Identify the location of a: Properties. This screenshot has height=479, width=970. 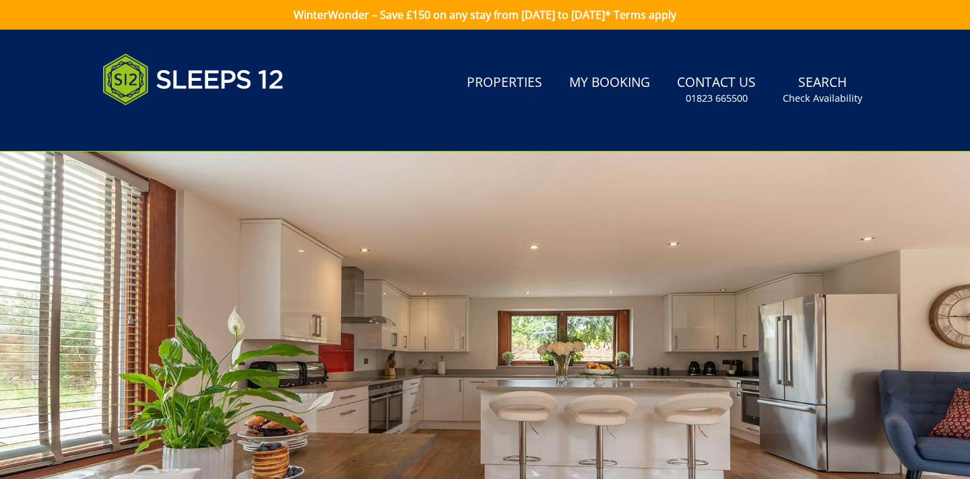
(504, 83).